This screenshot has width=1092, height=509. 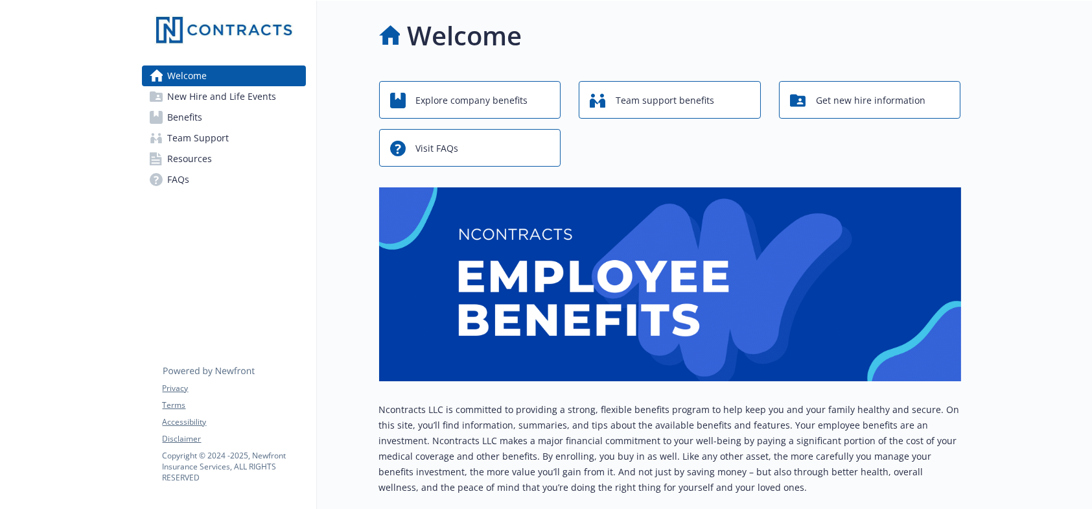 I want to click on a: Accessibility, so click(x=234, y=422).